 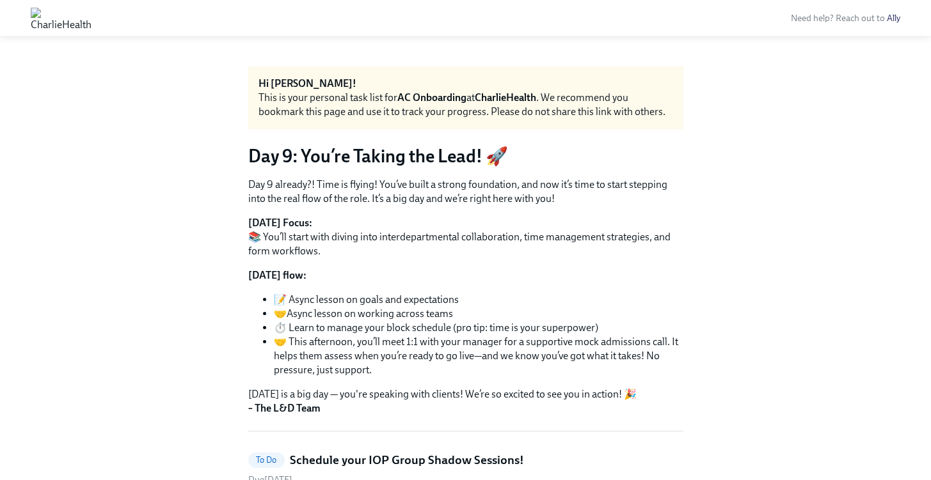 I want to click on strong: AC Onboarding, so click(x=432, y=97).